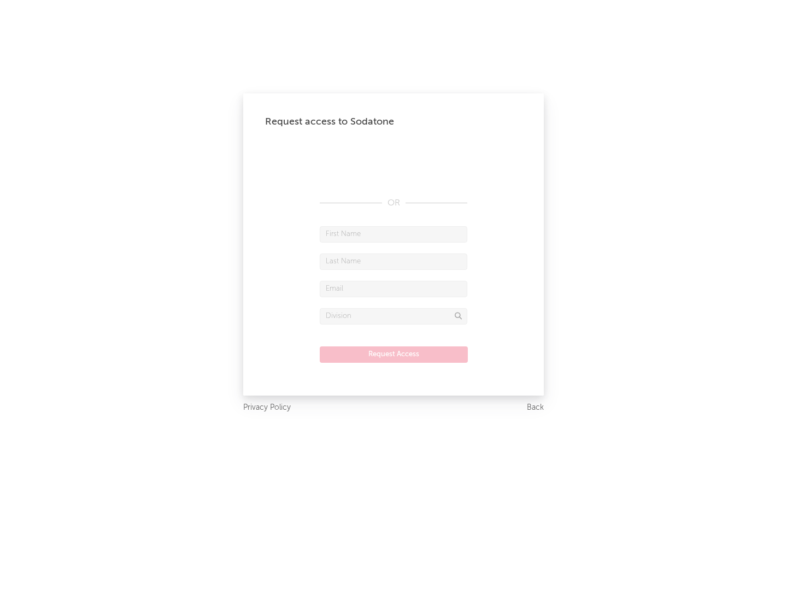 The width and height of the screenshot is (787, 601). I want to click on input: Email, so click(393, 289).